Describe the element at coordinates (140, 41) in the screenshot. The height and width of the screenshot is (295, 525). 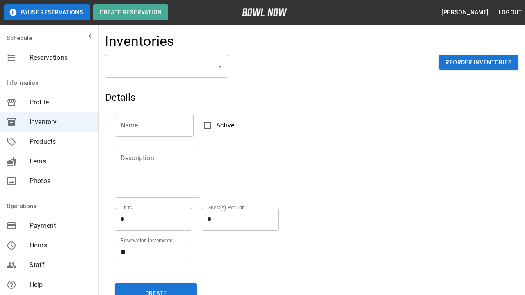
I see `h4: Inventories` at that location.